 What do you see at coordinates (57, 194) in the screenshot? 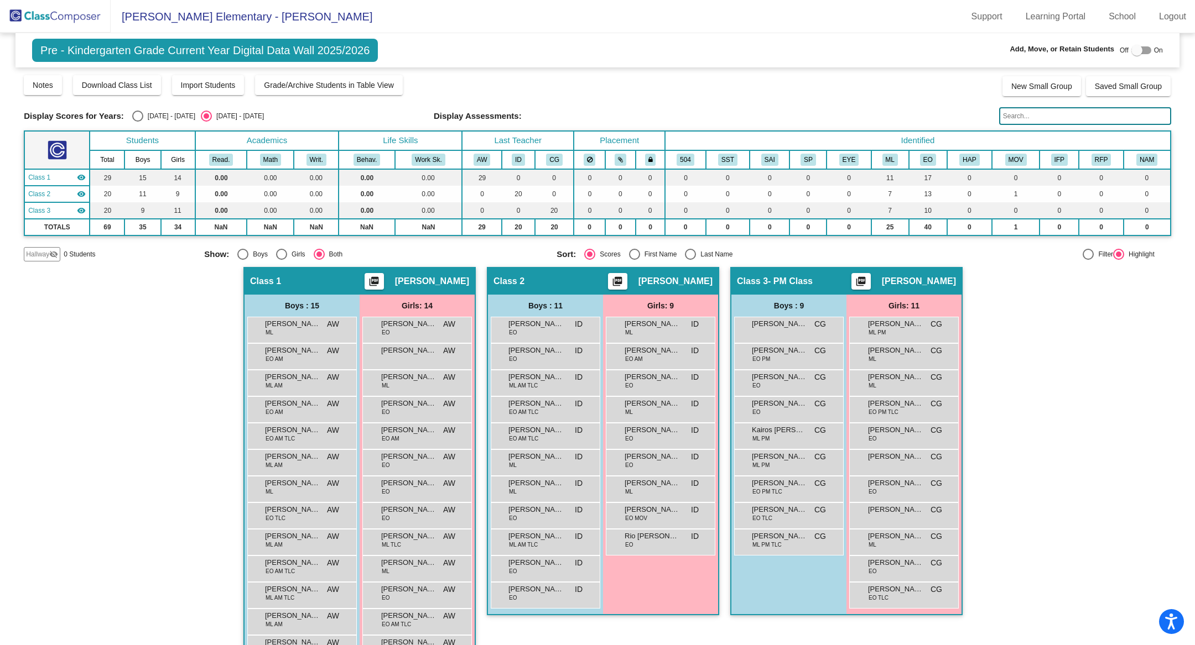
I see `td: Ilene DeLuna - No Class Name` at bounding box center [57, 194].